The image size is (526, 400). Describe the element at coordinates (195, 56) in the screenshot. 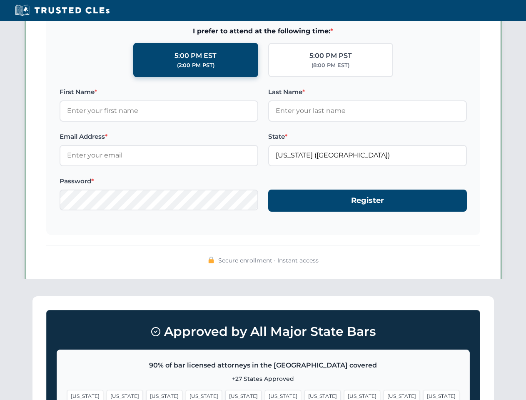

I see `div: 5:00 PM EST` at that location.